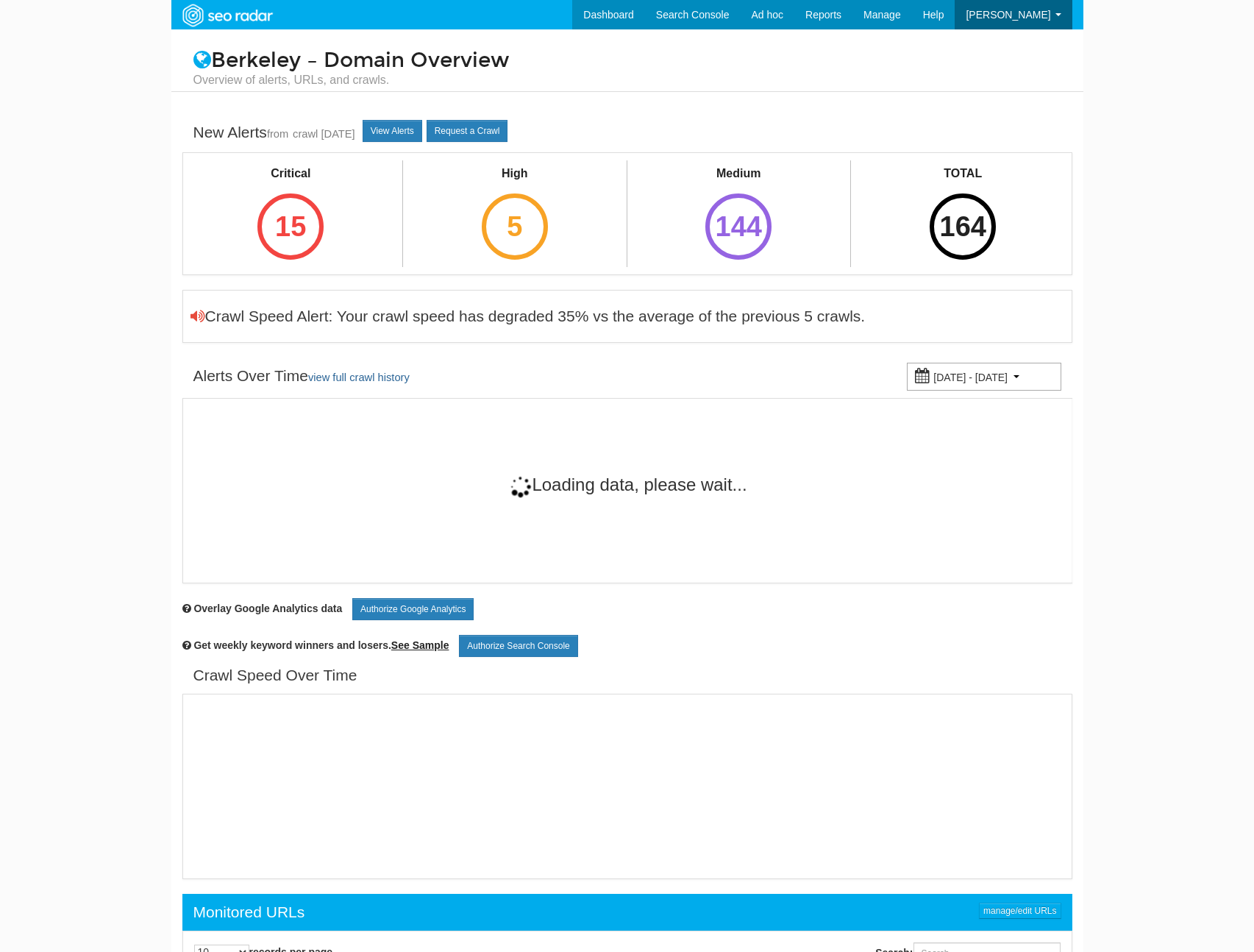 This screenshot has width=1254, height=952. Describe the element at coordinates (413, 609) in the screenshot. I see `a: Authorize Google Analytics` at that location.